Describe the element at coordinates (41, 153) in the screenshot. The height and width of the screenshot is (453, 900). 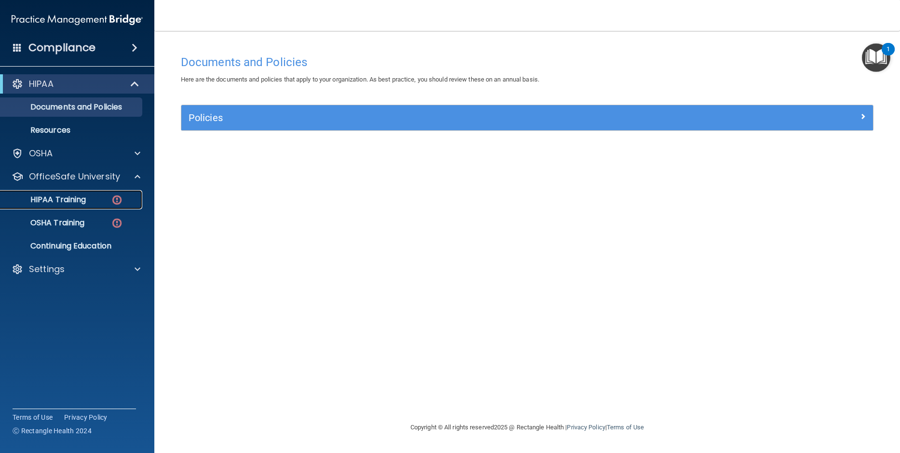
I see `p: OSHA` at that location.